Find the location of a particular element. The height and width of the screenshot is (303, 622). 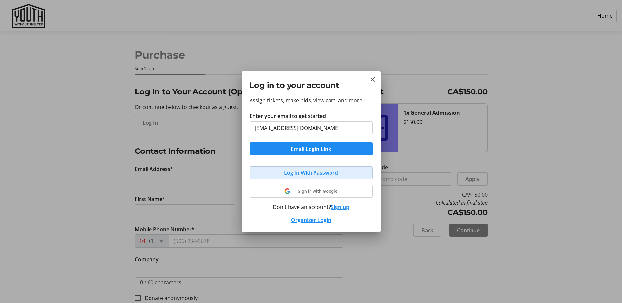

button: Close is located at coordinates (373, 79).